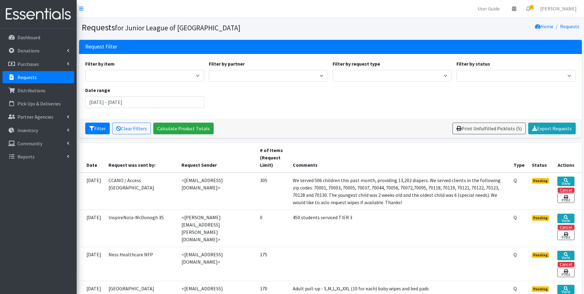  What do you see at coordinates (356, 64) in the screenshot?
I see `label: Filter by request type` at bounding box center [356, 64].